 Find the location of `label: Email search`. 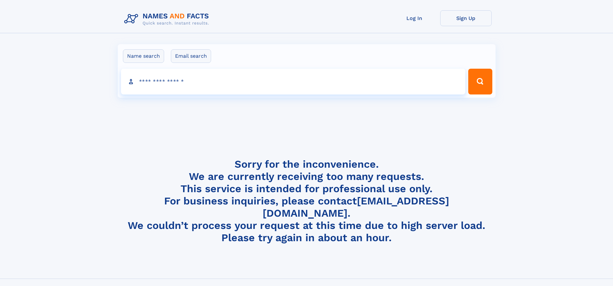

label: Email search is located at coordinates (191, 56).